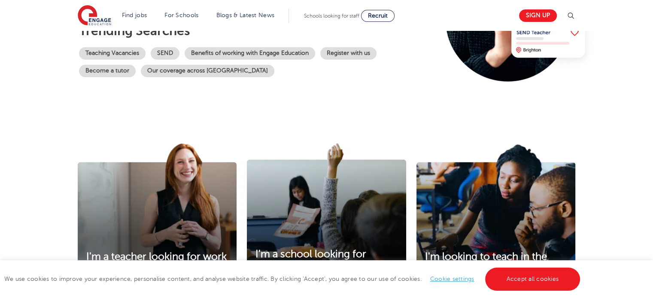 This screenshot has width=653, height=298. Describe the element at coordinates (134, 15) in the screenshot. I see `a: Find jobs` at that location.